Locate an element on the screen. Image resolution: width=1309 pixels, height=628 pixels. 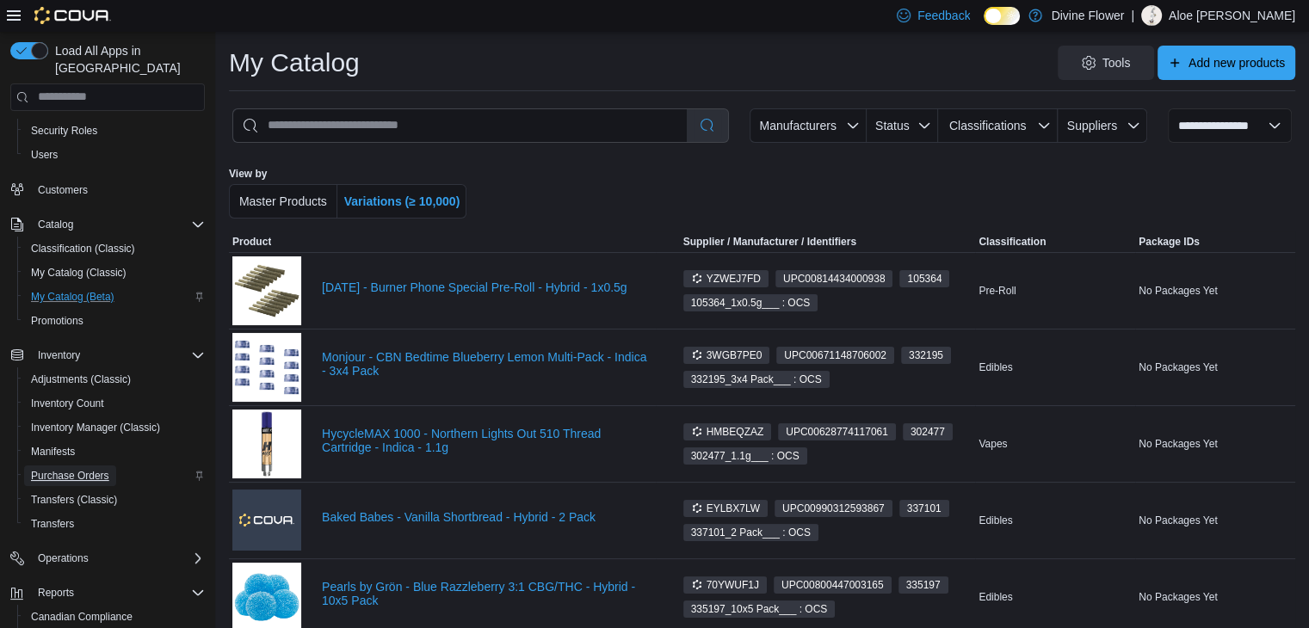
button: Manifests is located at coordinates (114, 452).